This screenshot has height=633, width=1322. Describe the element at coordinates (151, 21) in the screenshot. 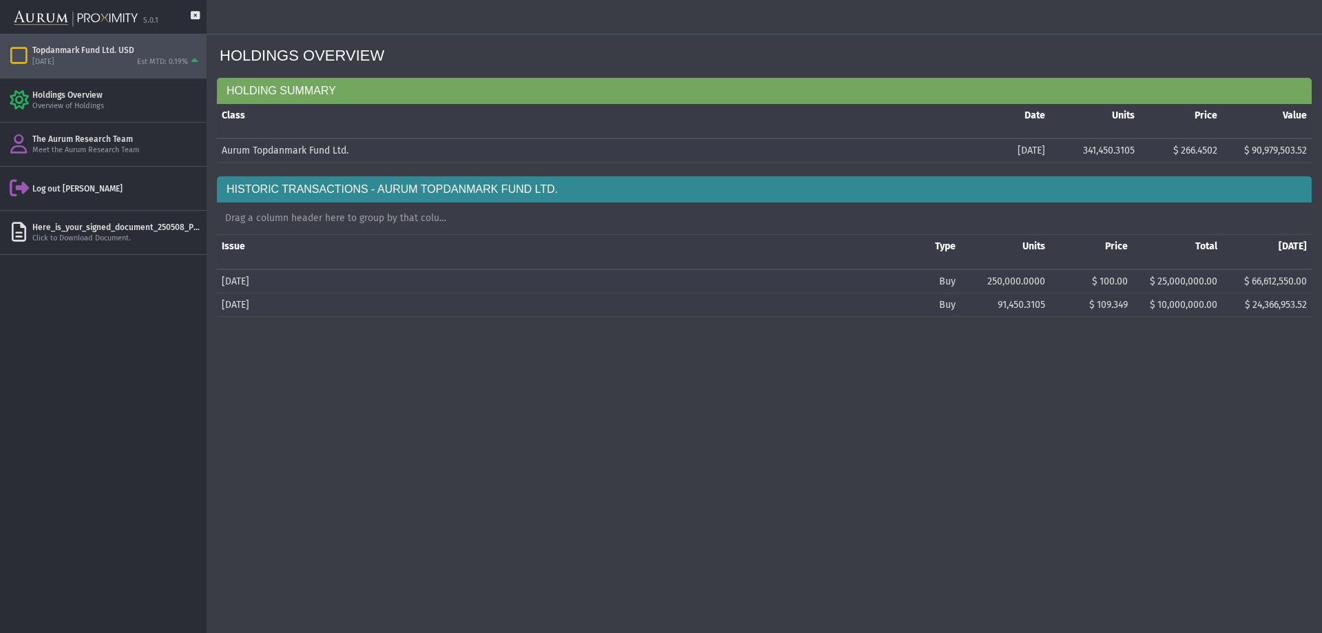

I see `div: 5.0.1` at that location.